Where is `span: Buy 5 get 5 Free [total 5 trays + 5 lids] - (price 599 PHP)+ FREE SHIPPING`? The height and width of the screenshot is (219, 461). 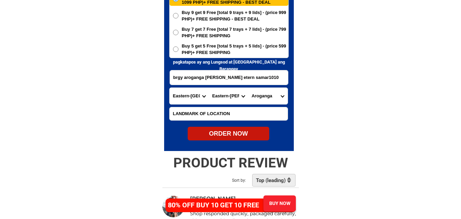
span: Buy 5 get 5 Free [total 5 trays + 5 lids] - (price 599 PHP)+ FREE SHIPPING is located at coordinates (235, 49).